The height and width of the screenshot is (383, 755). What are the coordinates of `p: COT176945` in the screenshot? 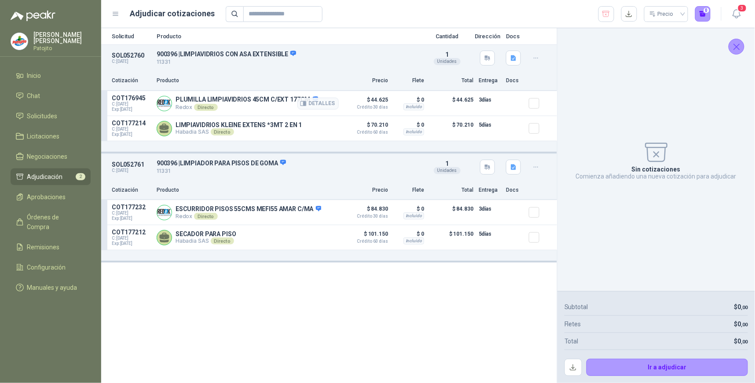 It's located at (132, 98).